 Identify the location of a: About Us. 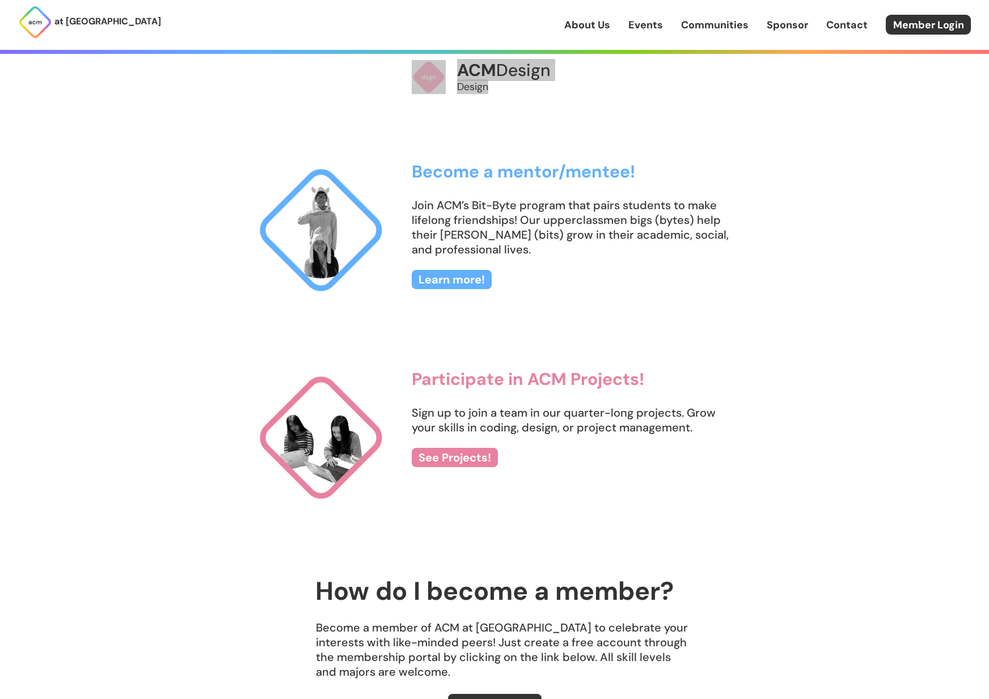
(587, 25).